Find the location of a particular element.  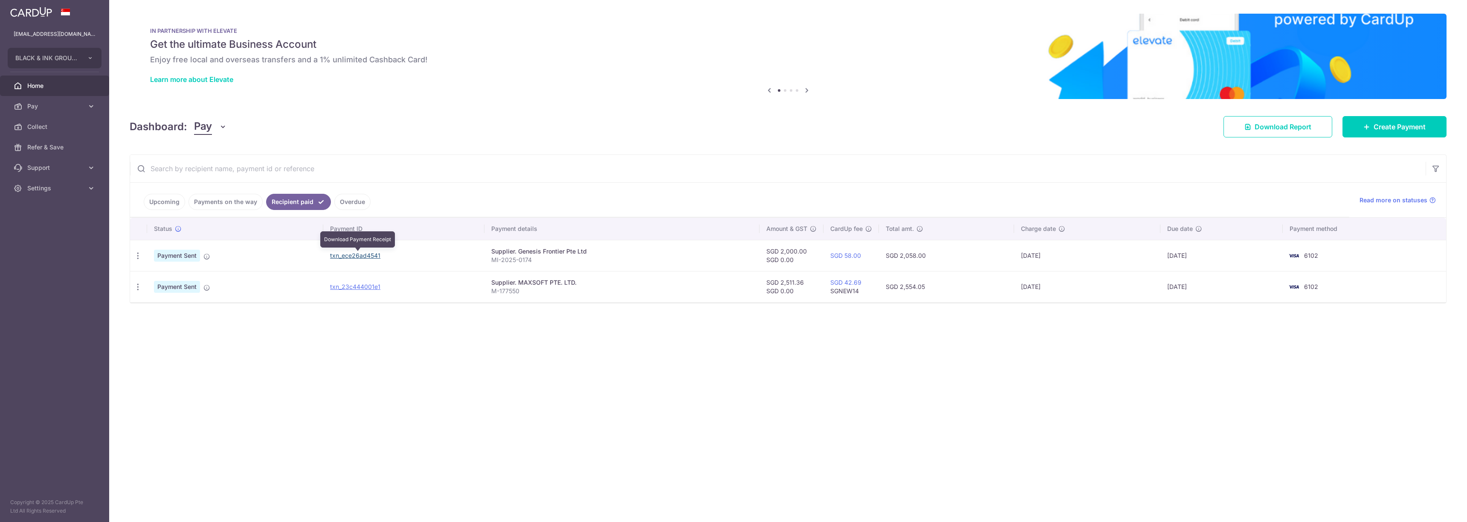

span: Home is located at coordinates (55, 86).